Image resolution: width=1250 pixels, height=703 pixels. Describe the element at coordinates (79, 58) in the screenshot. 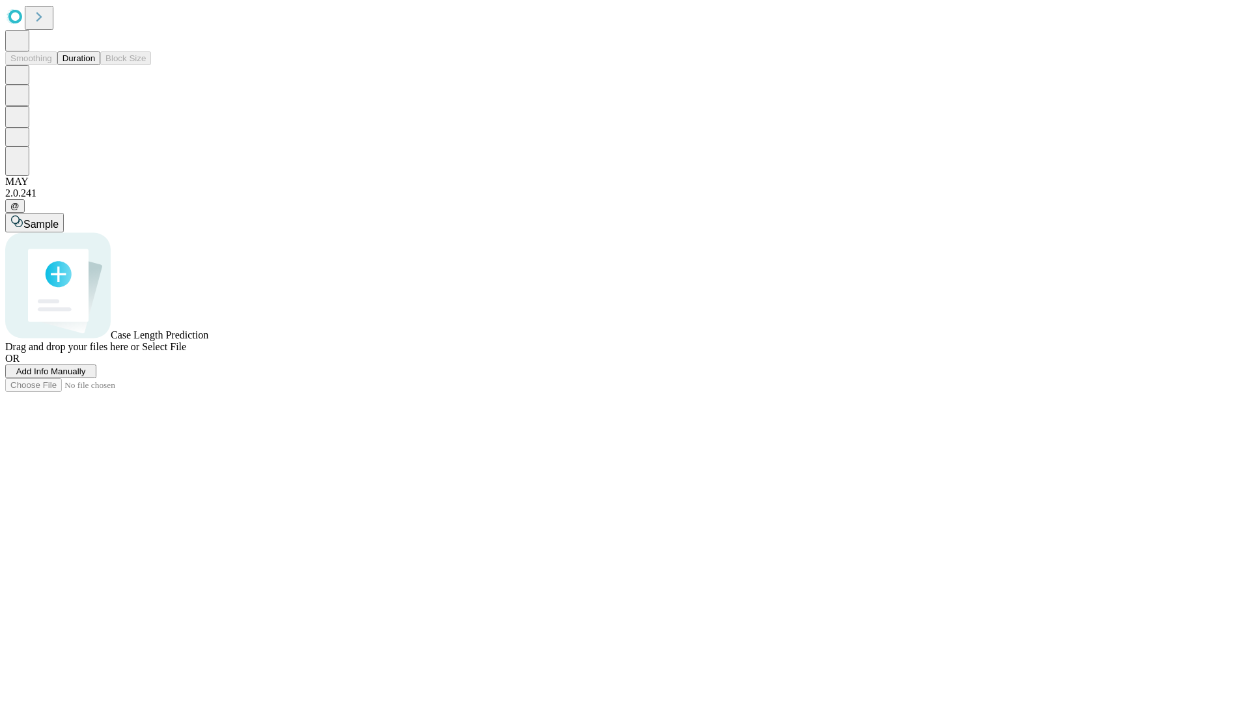

I see `button: Duration` at that location.